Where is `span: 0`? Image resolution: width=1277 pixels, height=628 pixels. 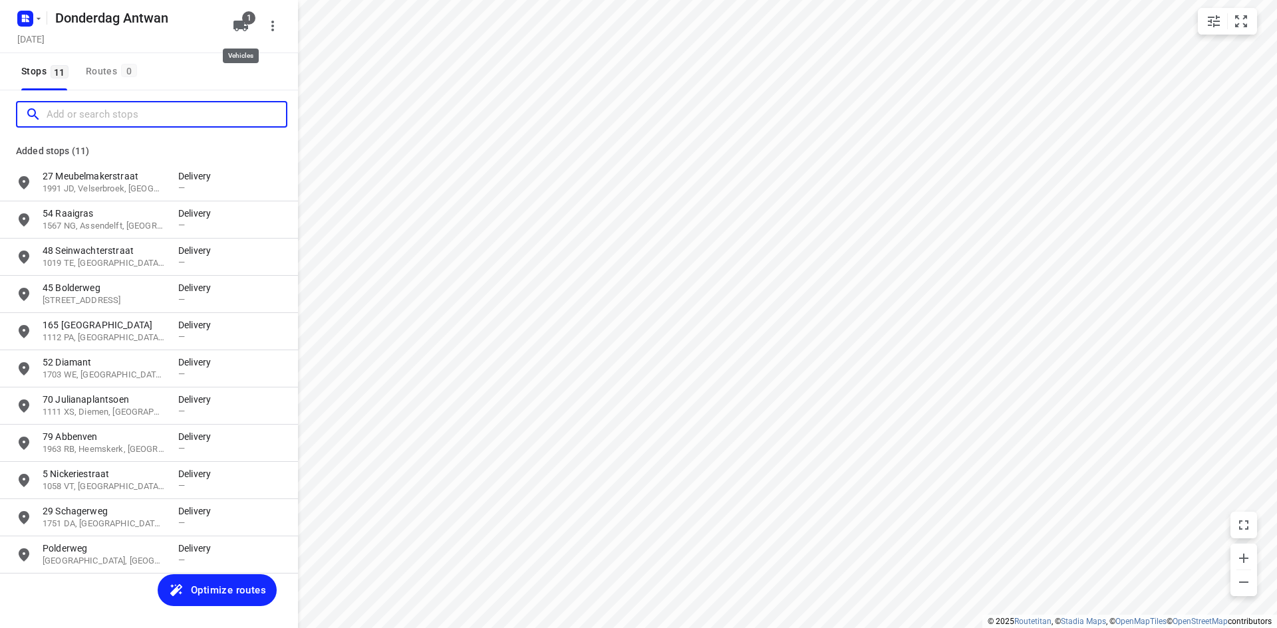 span: 0 is located at coordinates (129, 70).